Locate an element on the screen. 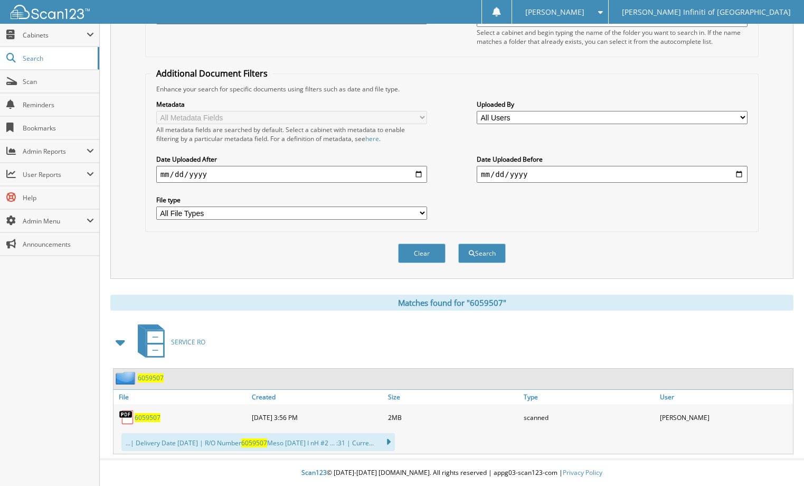 The height and width of the screenshot is (486, 804). a: SERVICE RO is located at coordinates (168, 342).